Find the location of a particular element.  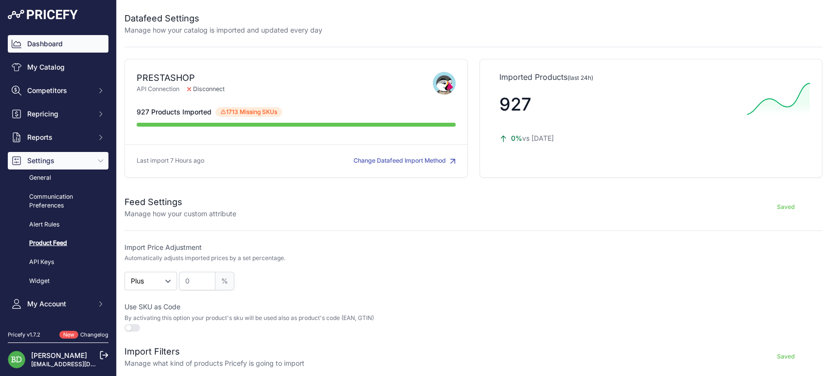

span: Reports is located at coordinates (59, 137).